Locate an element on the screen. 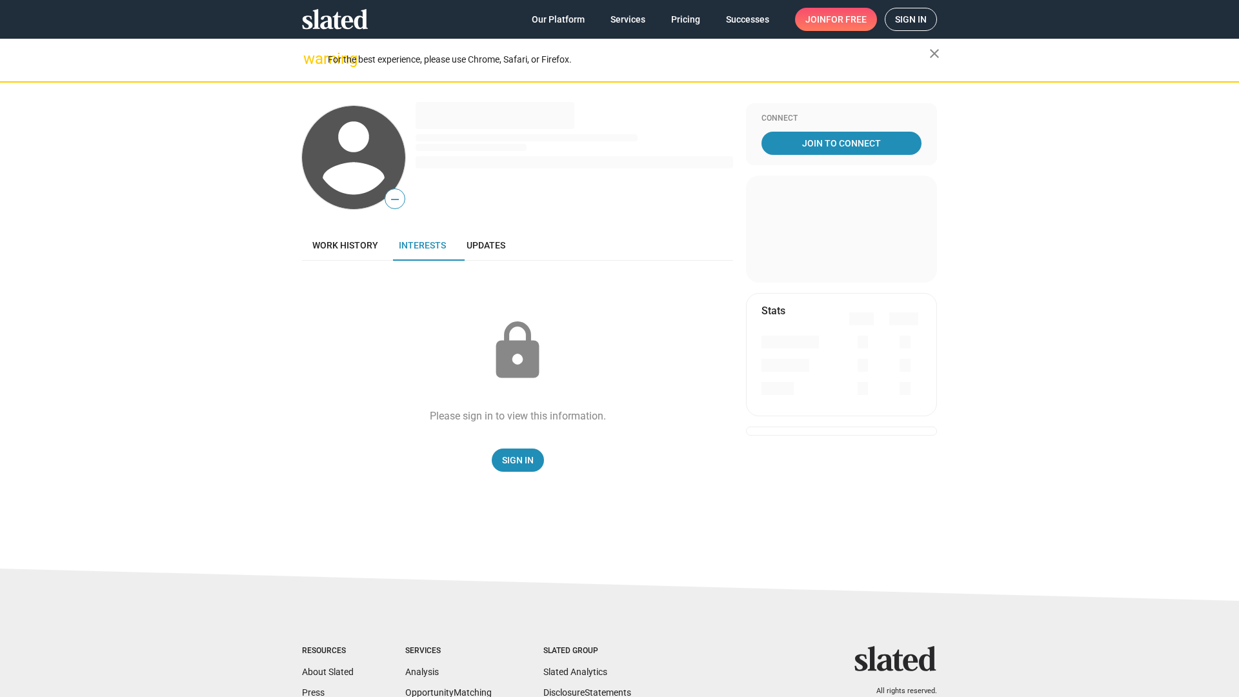 The height and width of the screenshot is (697, 1239). span: Successes is located at coordinates (747, 19).